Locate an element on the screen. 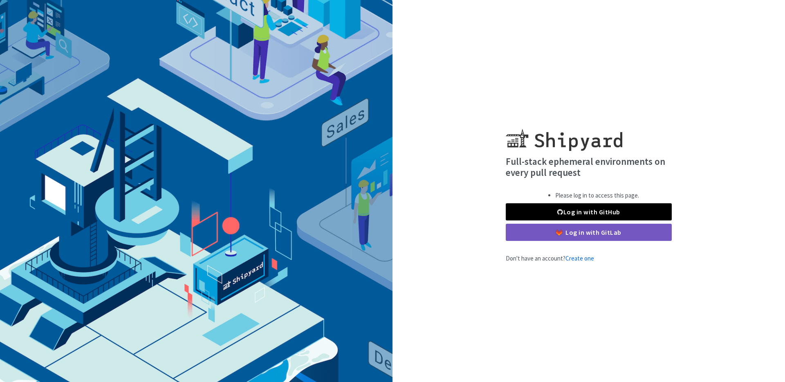 The height and width of the screenshot is (382, 785). h4: Full-stack ephemeral environments on every pull request is located at coordinates (589, 167).